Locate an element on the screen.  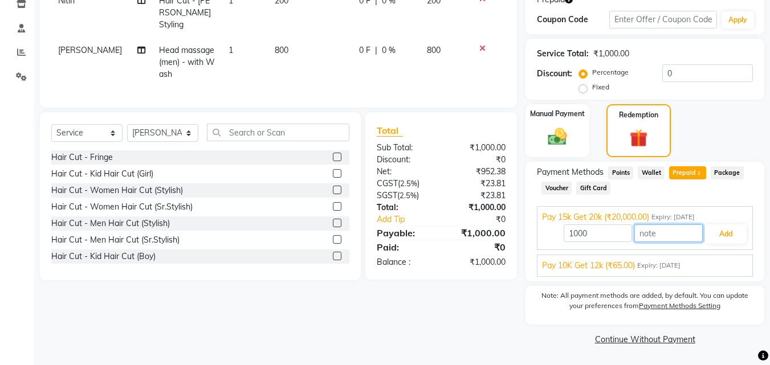
span: Wallet is located at coordinates (651, 173).